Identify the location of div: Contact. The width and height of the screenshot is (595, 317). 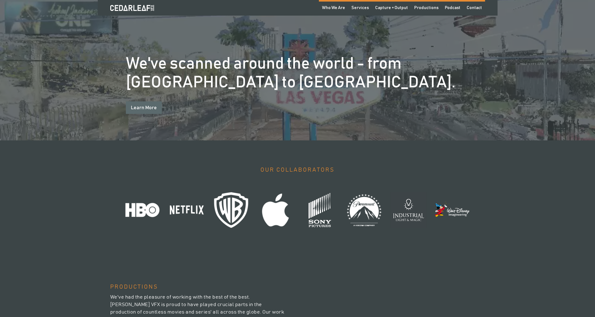
(474, 8).